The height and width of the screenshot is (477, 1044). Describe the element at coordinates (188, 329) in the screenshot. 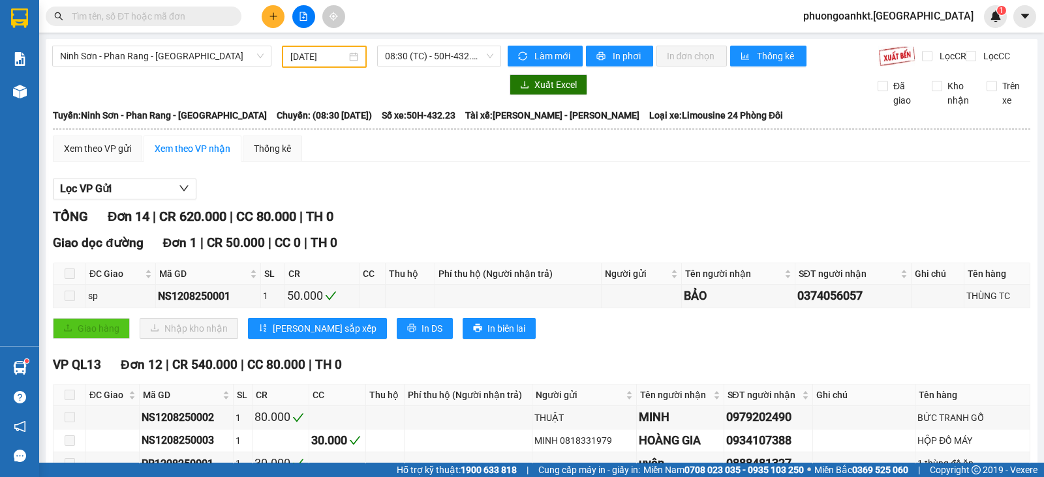

I see `button: downloadNhập kho nhận` at that location.